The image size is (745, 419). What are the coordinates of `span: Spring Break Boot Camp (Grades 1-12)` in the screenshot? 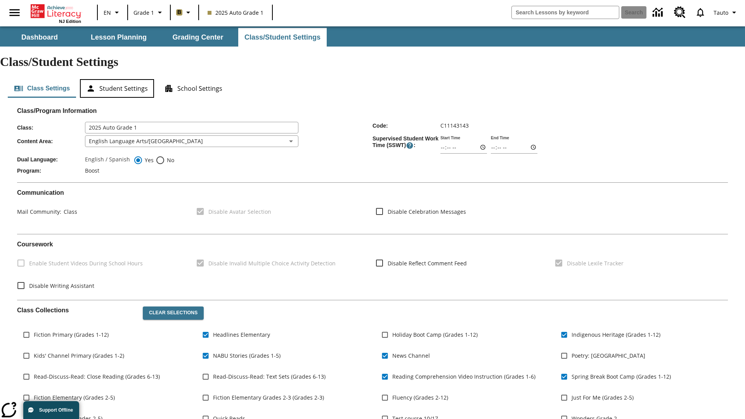 It's located at (621, 377).